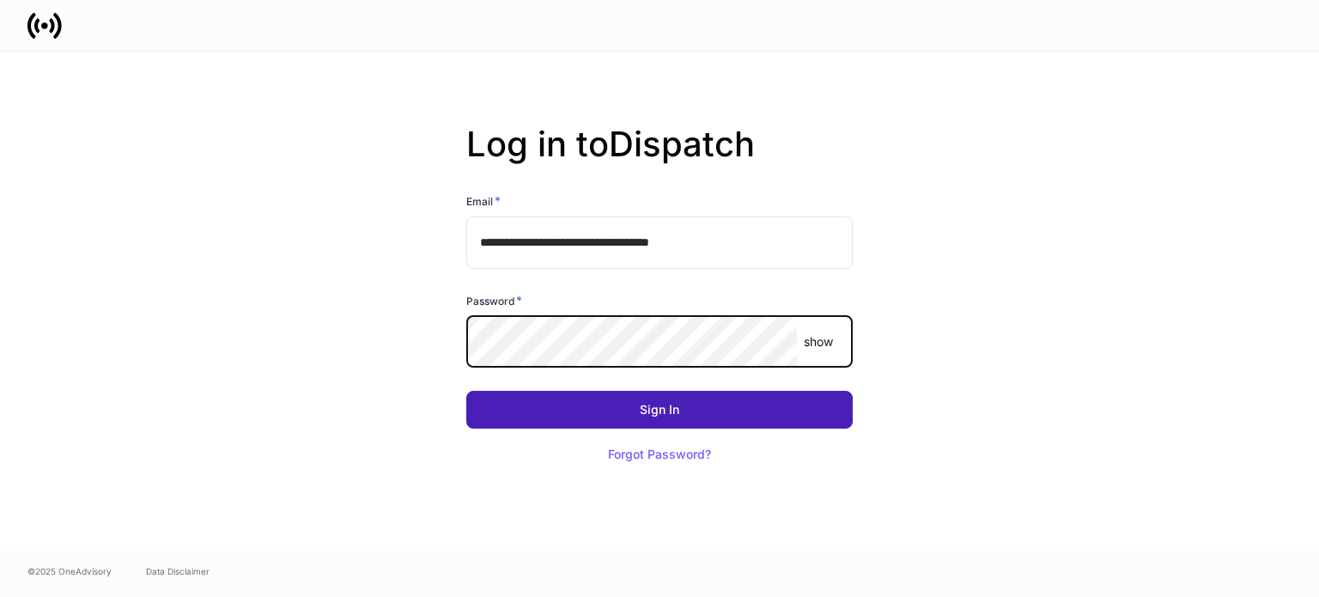 The width and height of the screenshot is (1319, 597). What do you see at coordinates (819, 342) in the screenshot?
I see `p: show` at bounding box center [819, 342].